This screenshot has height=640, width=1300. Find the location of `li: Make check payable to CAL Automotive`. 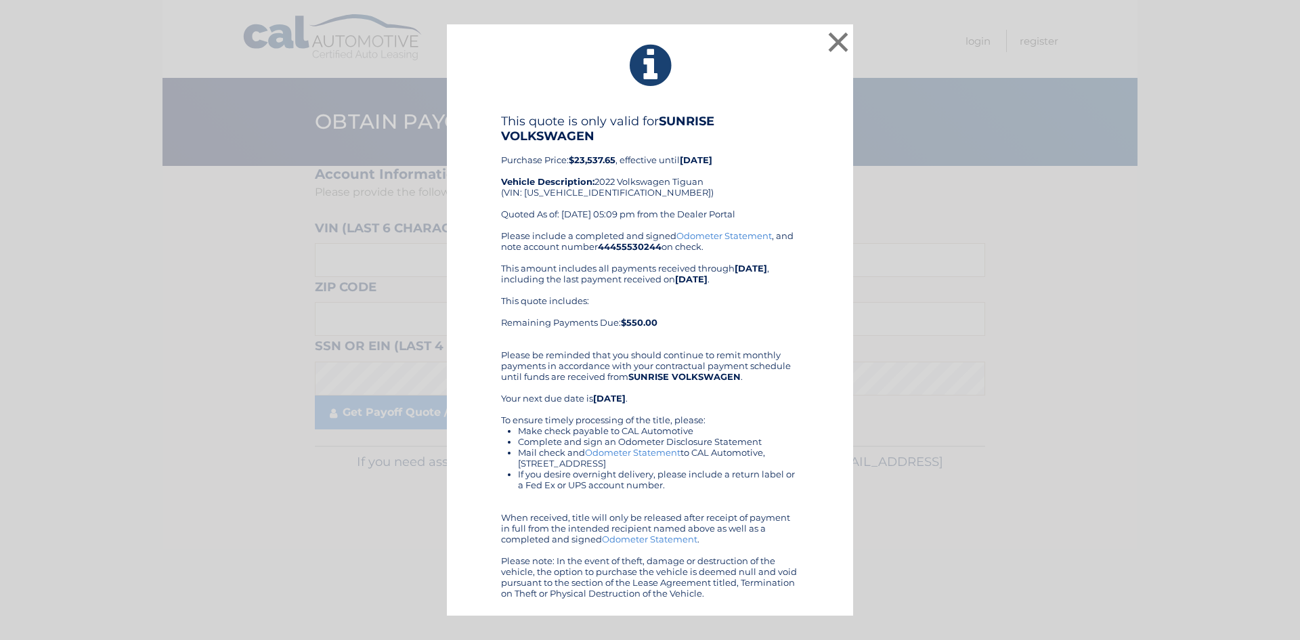

li: Make check payable to CAL Automotive is located at coordinates (658, 430).